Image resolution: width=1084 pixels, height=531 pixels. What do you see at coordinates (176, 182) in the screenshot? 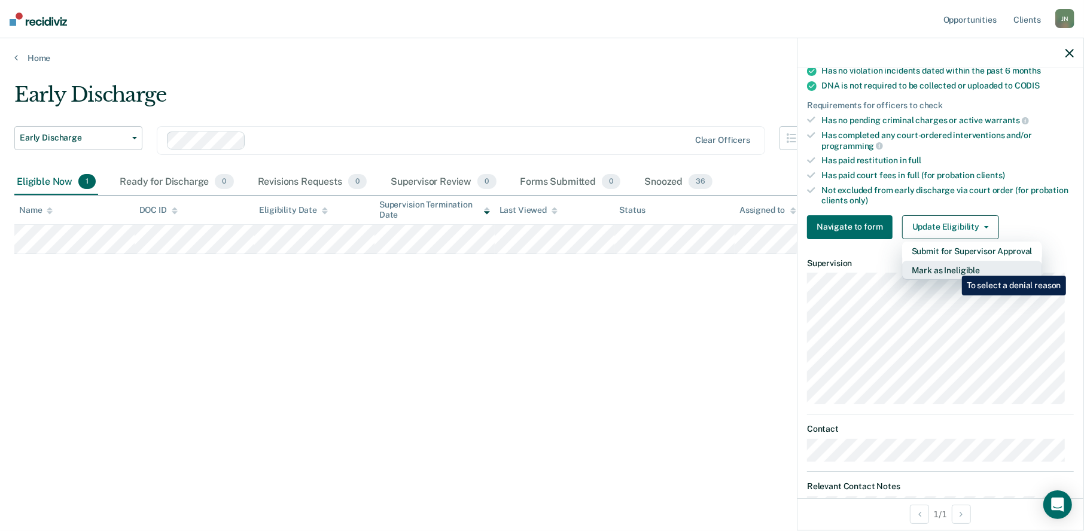
I see `div: Ready for Discharge` at bounding box center [176, 182].